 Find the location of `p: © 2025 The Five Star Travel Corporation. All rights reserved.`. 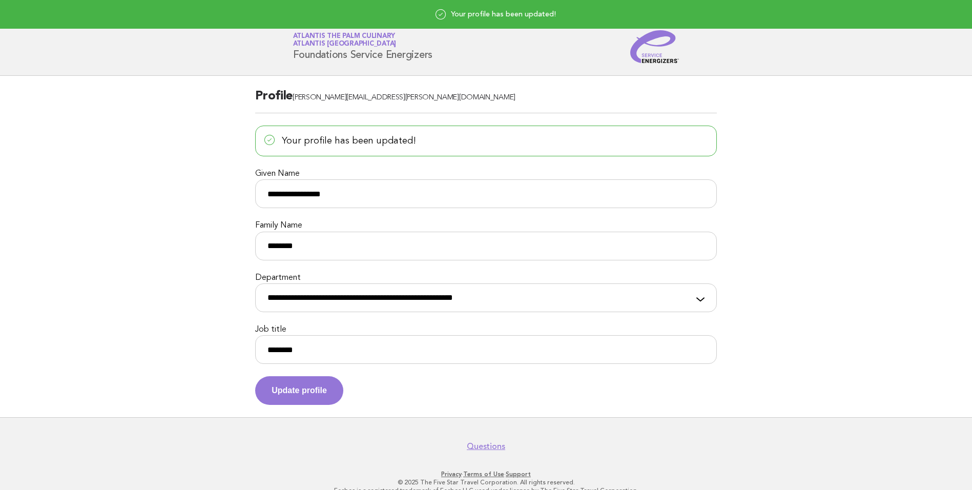

p: © 2025 The Five Star Travel Corporation. All rights reserved. is located at coordinates (486, 482).